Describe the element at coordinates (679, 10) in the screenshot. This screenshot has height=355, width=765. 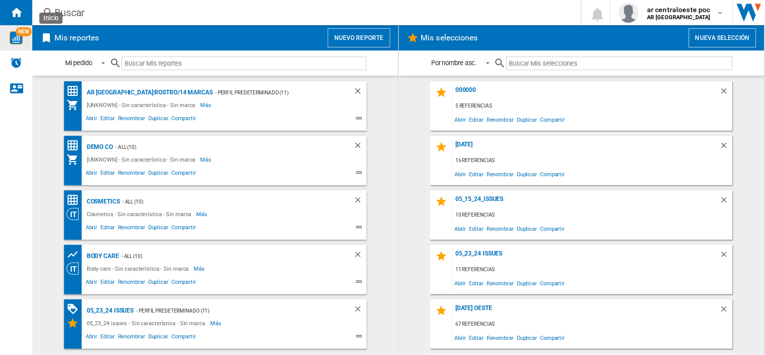
I see `span: ar centraloeste poc` at that location.